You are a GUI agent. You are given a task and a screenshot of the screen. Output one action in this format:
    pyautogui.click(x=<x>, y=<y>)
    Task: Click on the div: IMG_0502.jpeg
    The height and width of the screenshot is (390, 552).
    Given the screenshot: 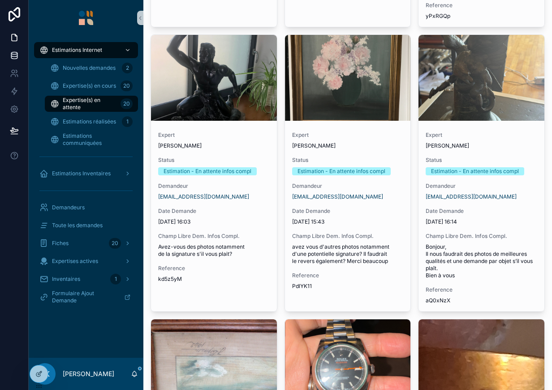 What is the action you would take?
    pyautogui.click(x=481, y=78)
    